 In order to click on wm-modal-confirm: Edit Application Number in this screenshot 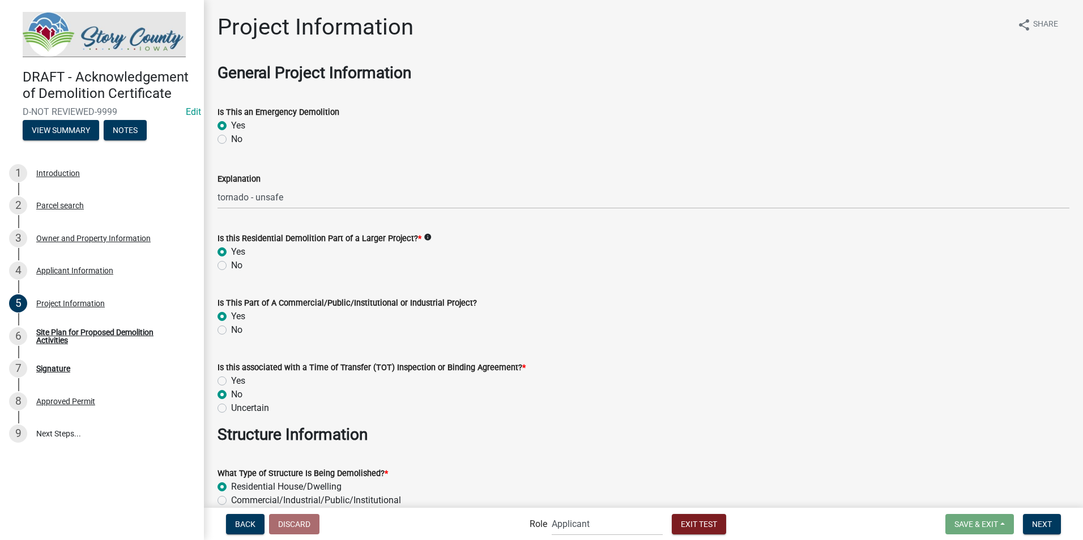, I will do `click(193, 112)`.